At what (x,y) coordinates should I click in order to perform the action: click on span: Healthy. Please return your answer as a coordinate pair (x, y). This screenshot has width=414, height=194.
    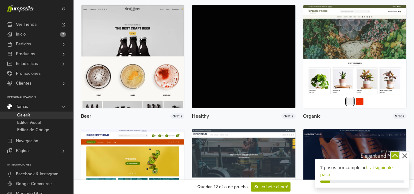
    Looking at the image, I should click on (201, 116).